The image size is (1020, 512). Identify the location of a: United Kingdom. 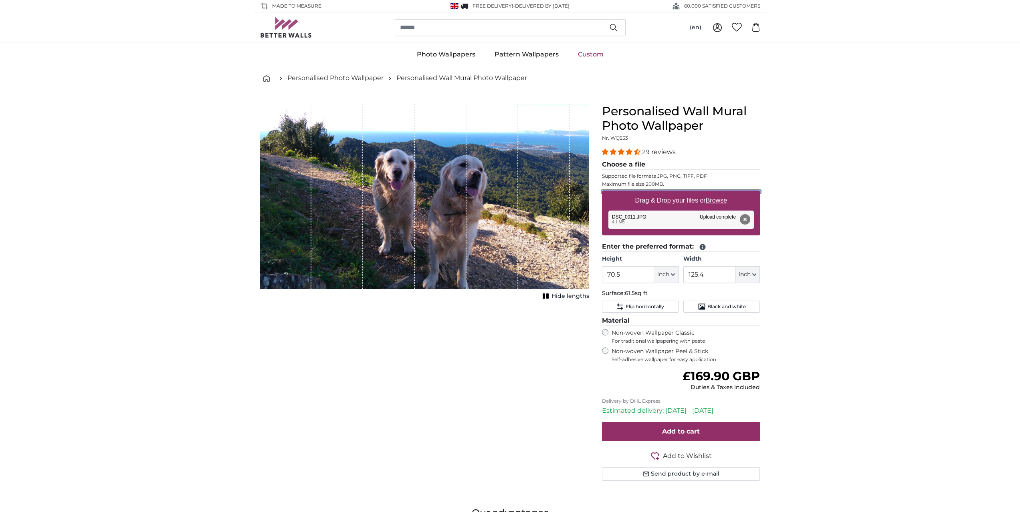
(454, 6).